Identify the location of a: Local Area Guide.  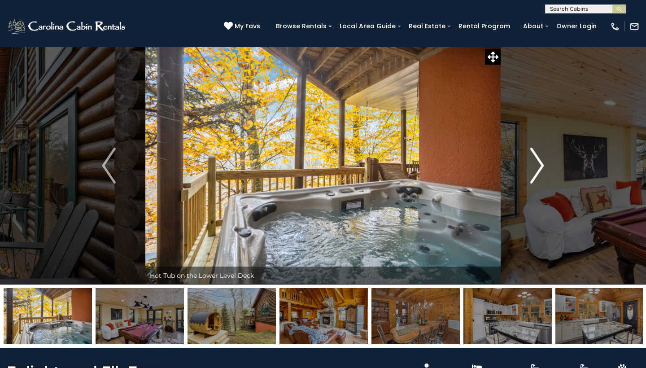
(367, 26).